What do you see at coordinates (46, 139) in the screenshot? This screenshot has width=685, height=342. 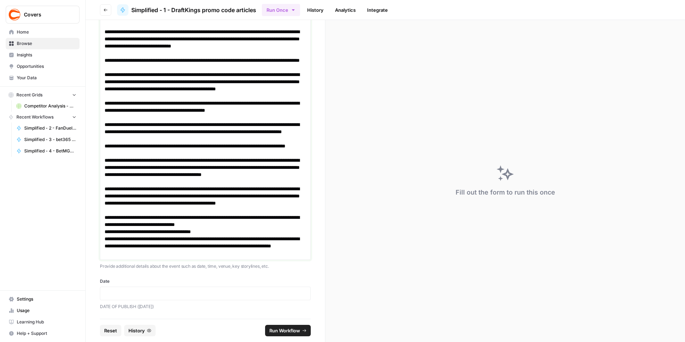 I see `a: Simplified - 3 - bet365 bonus code articles` at bounding box center [46, 139].